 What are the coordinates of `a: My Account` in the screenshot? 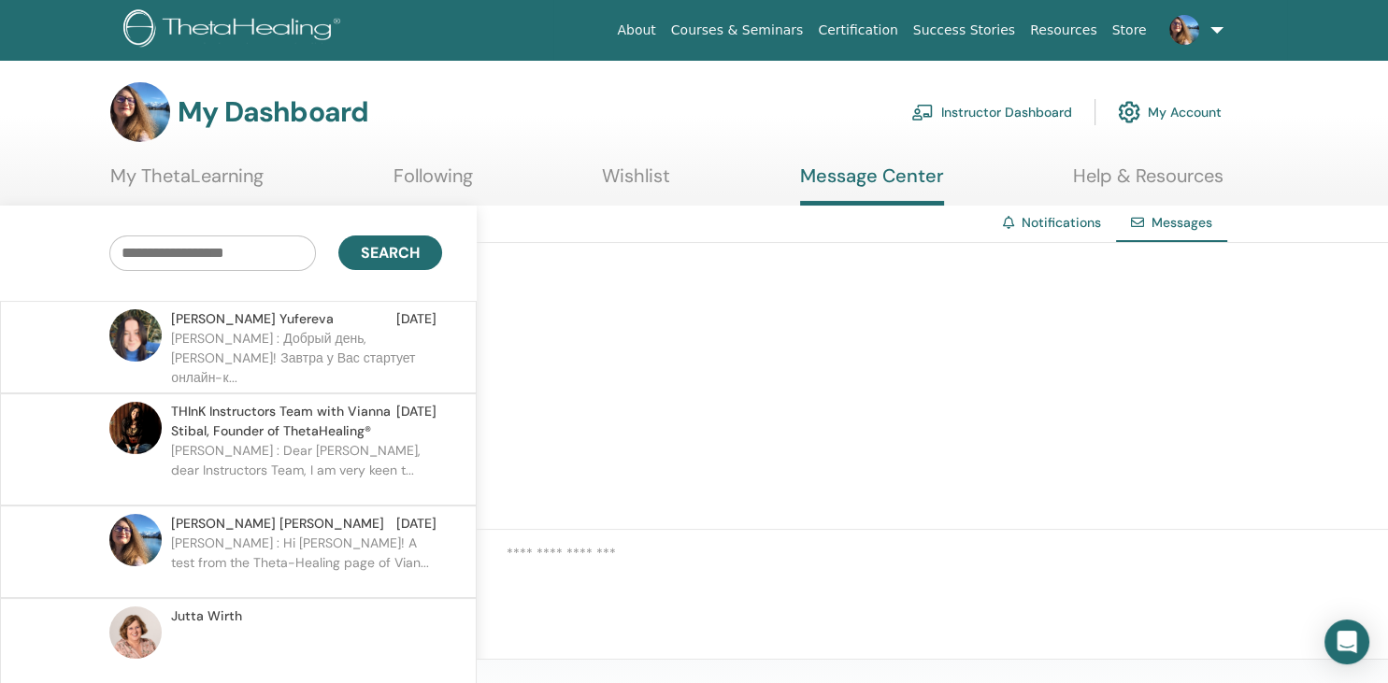 It's located at (1170, 112).